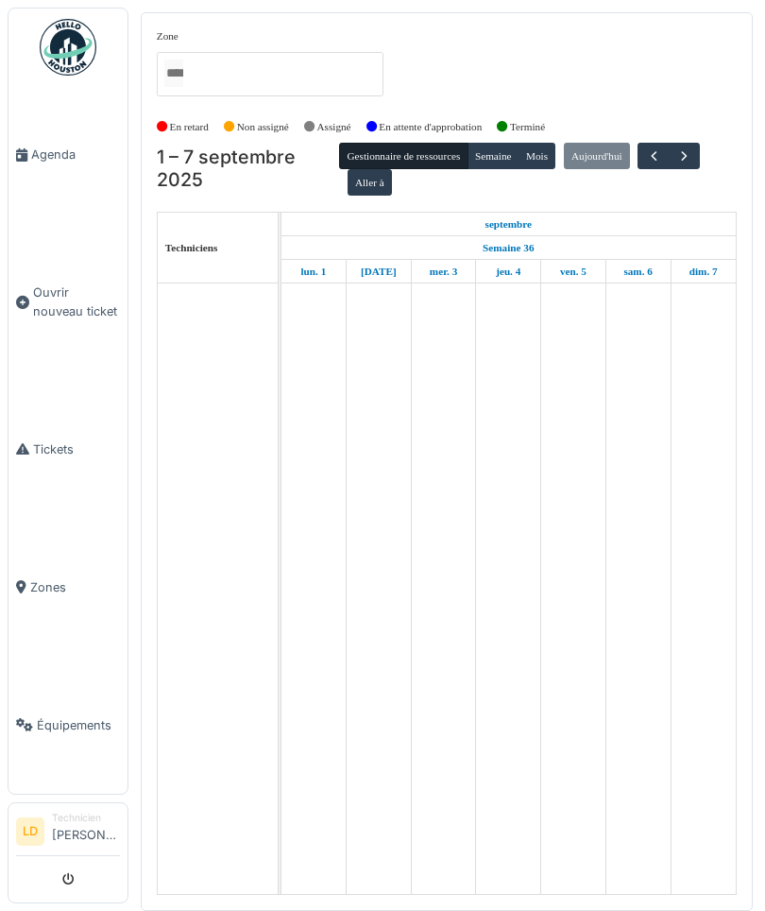 The image size is (765, 911). Describe the element at coordinates (86, 817) in the screenshot. I see `div: Technicien` at that location.